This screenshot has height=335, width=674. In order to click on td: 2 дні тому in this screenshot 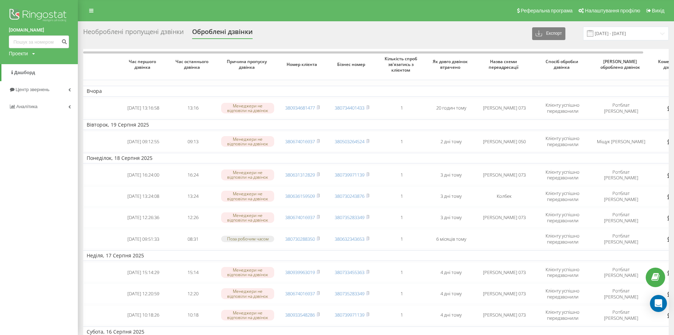, I will do `click(451, 141)`.